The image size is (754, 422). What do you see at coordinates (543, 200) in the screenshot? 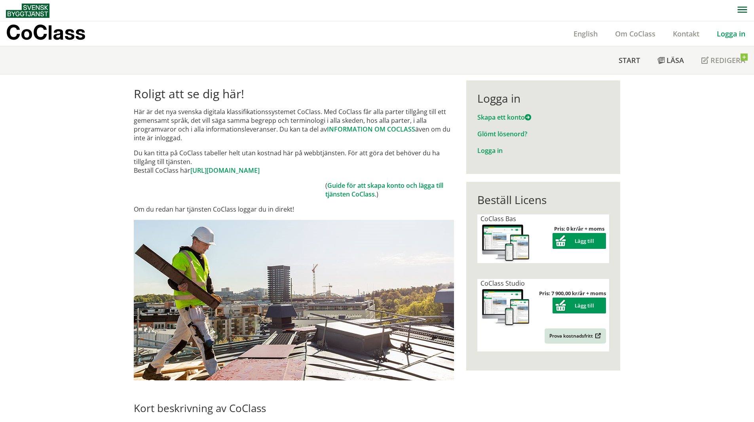
I see `div: Beställ Licens` at bounding box center [543, 200].